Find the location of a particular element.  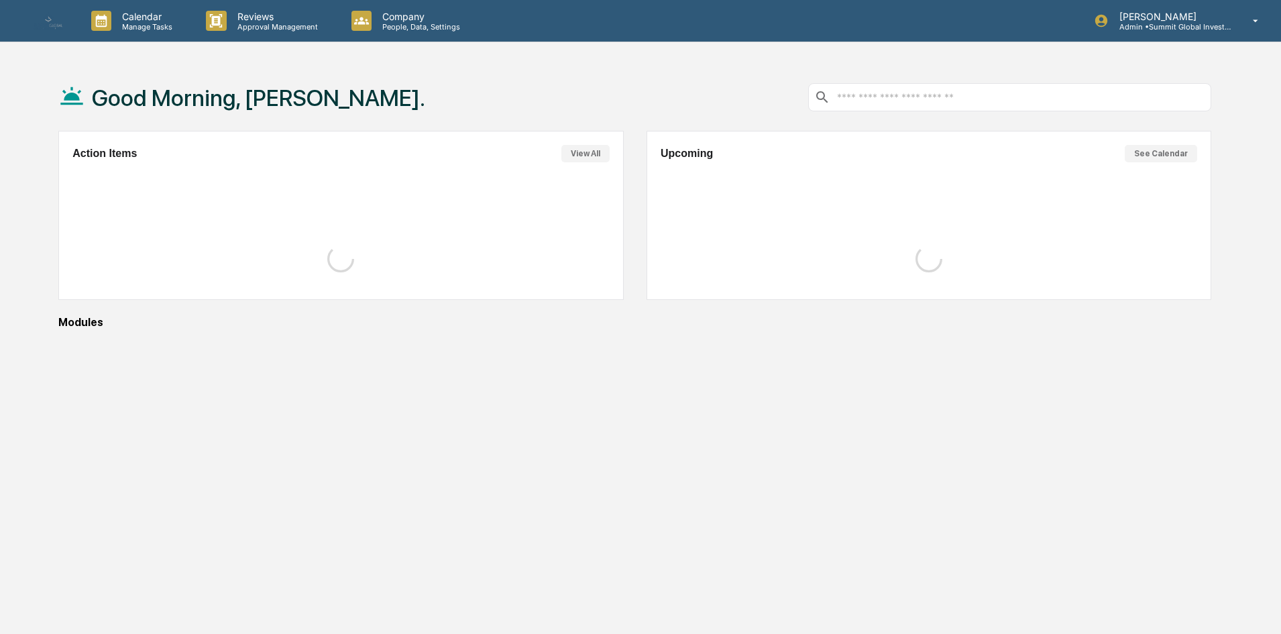

h2: Upcoming is located at coordinates (687, 154).